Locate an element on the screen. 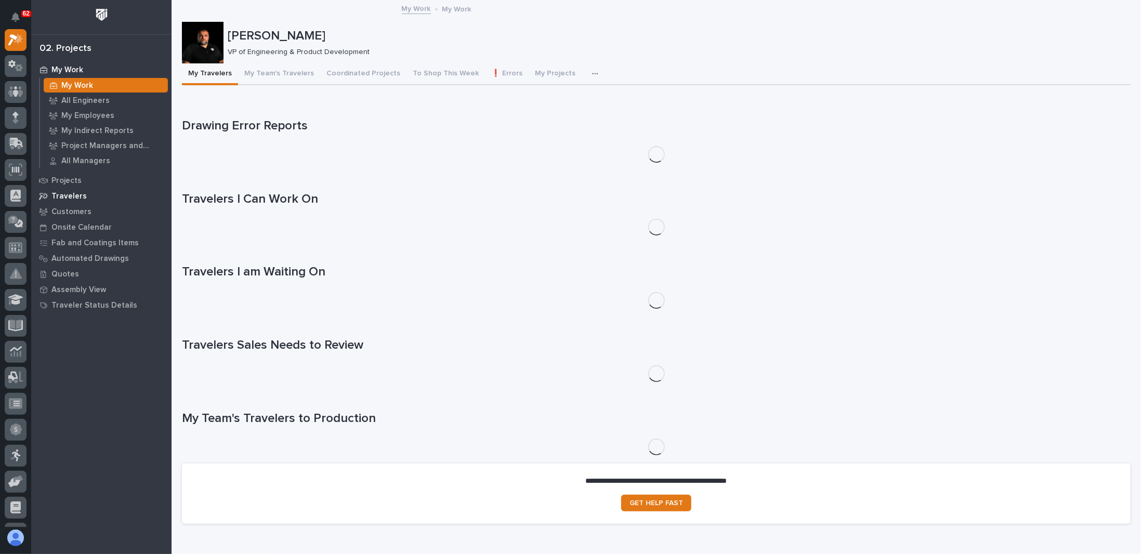  p: 62 is located at coordinates (26, 14).